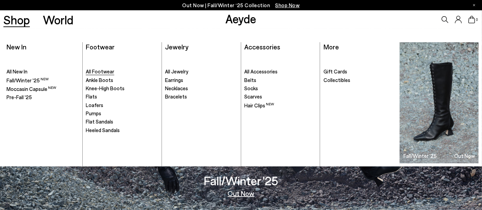  Describe the element at coordinates (287, 5) in the screenshot. I see `span: Navigate to /collections/new-in` at that location.